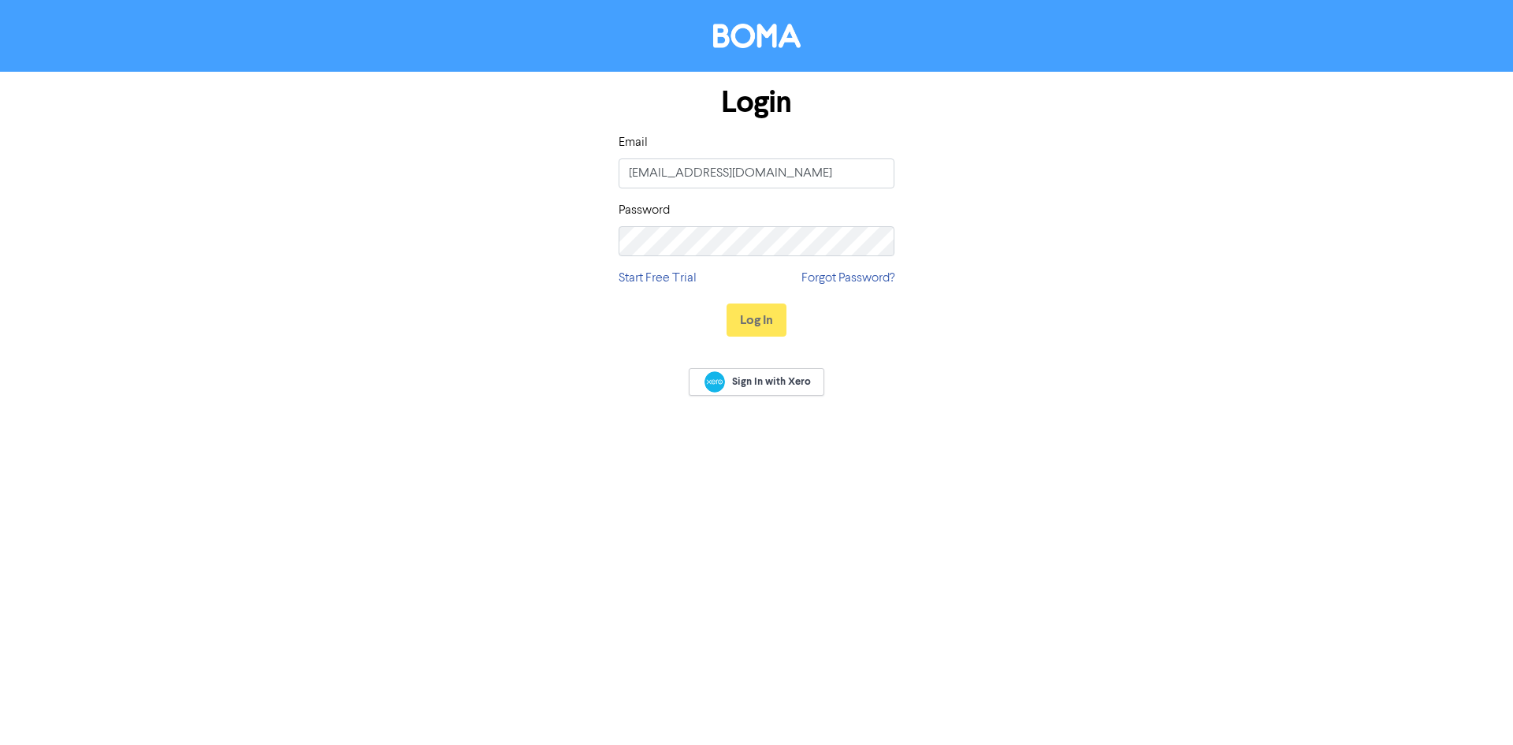  I want to click on a: Start Free Trial, so click(657, 278).